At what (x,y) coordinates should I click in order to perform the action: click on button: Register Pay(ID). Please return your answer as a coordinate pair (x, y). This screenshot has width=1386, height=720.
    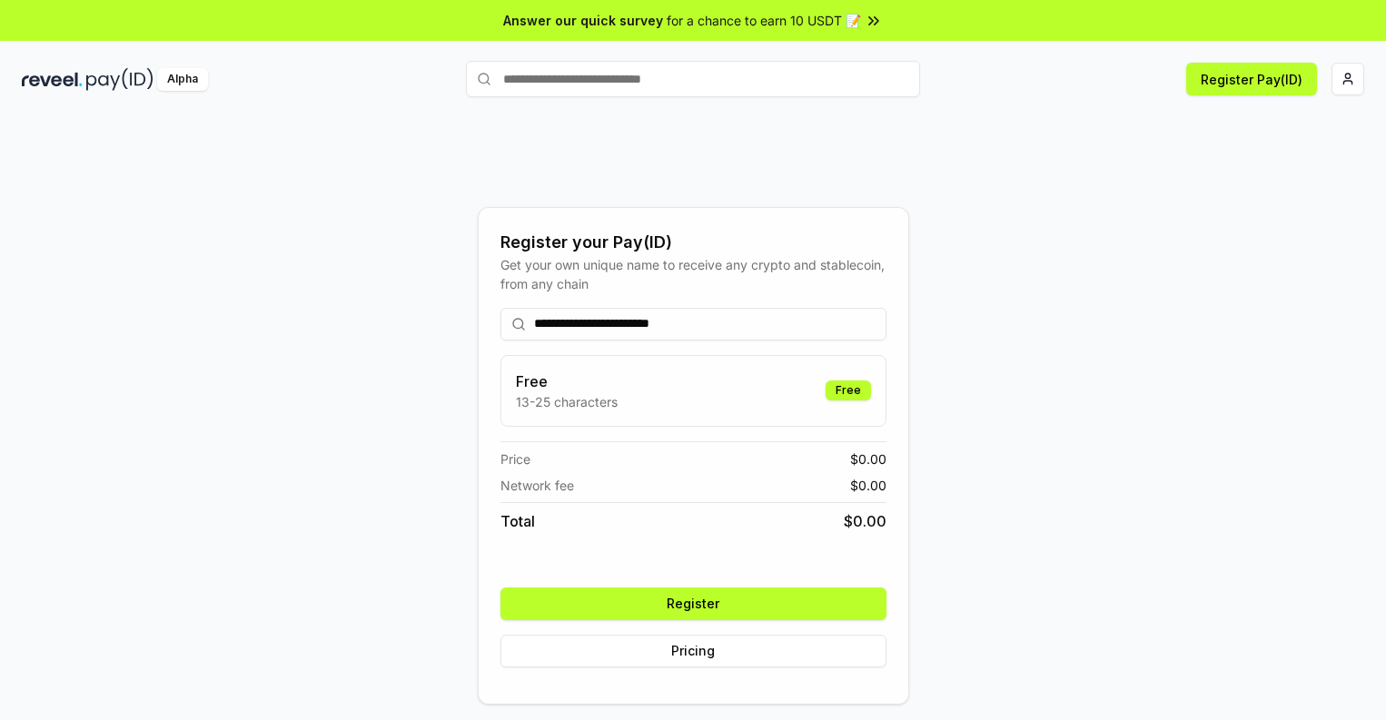
    Looking at the image, I should click on (1251, 79).